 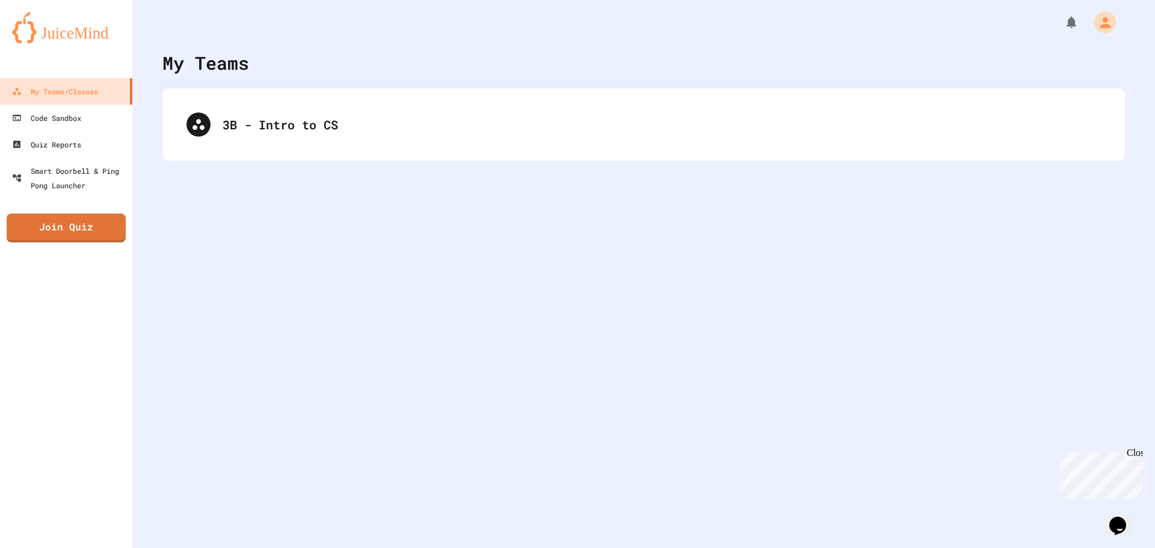 I want to click on div: My Teams/Classes, so click(x=55, y=91).